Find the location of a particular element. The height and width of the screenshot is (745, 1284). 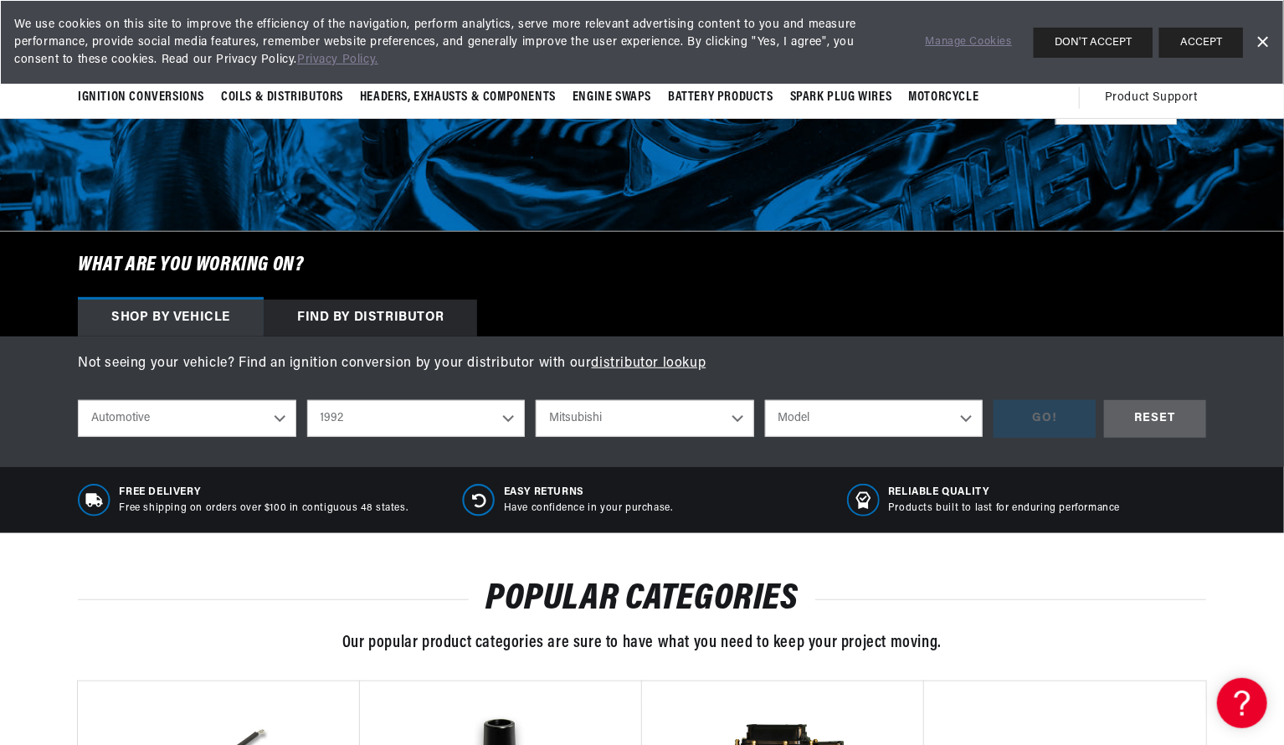

a: Privacy Policy. is located at coordinates (337, 59).